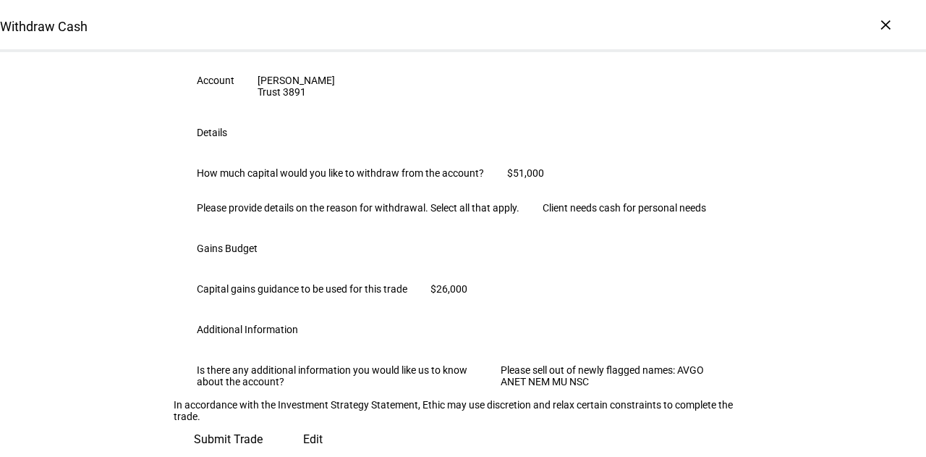 The width and height of the screenshot is (926, 457). I want to click on div: In accordance with the Investment Strategy Statement, Ethic may use discretion and relax certain ..., so click(463, 410).